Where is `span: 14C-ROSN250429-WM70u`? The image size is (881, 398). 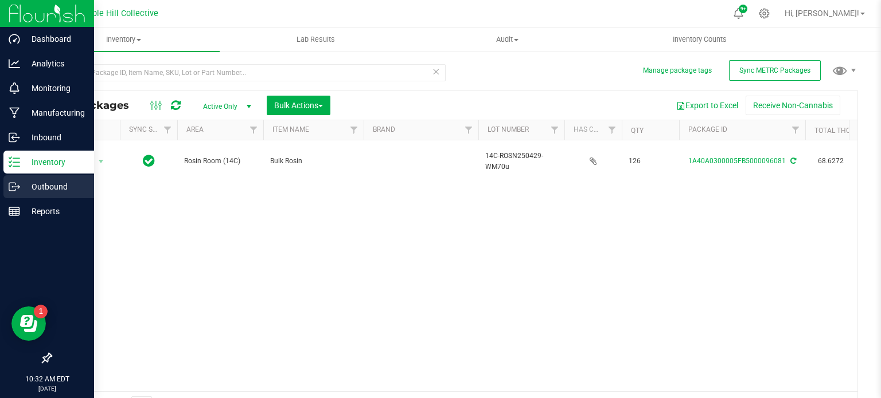
span: 14C-ROSN250429-WM70u is located at coordinates (521, 162).